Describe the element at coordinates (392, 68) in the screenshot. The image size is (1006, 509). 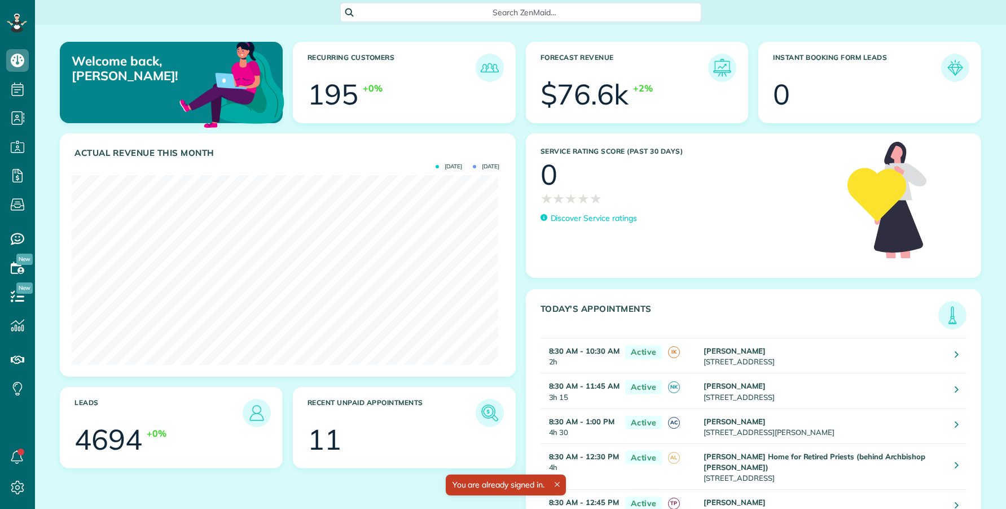
I see `h3: Recurring Customers` at that location.